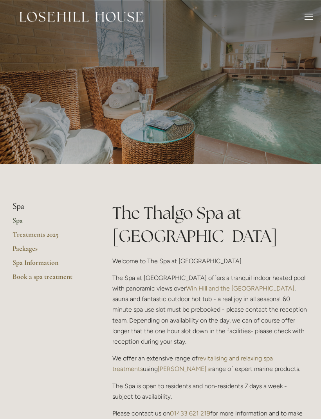 The image size is (321, 419). I want to click on p: We offer an extensive range of using range of expert marine products., so click(210, 364).